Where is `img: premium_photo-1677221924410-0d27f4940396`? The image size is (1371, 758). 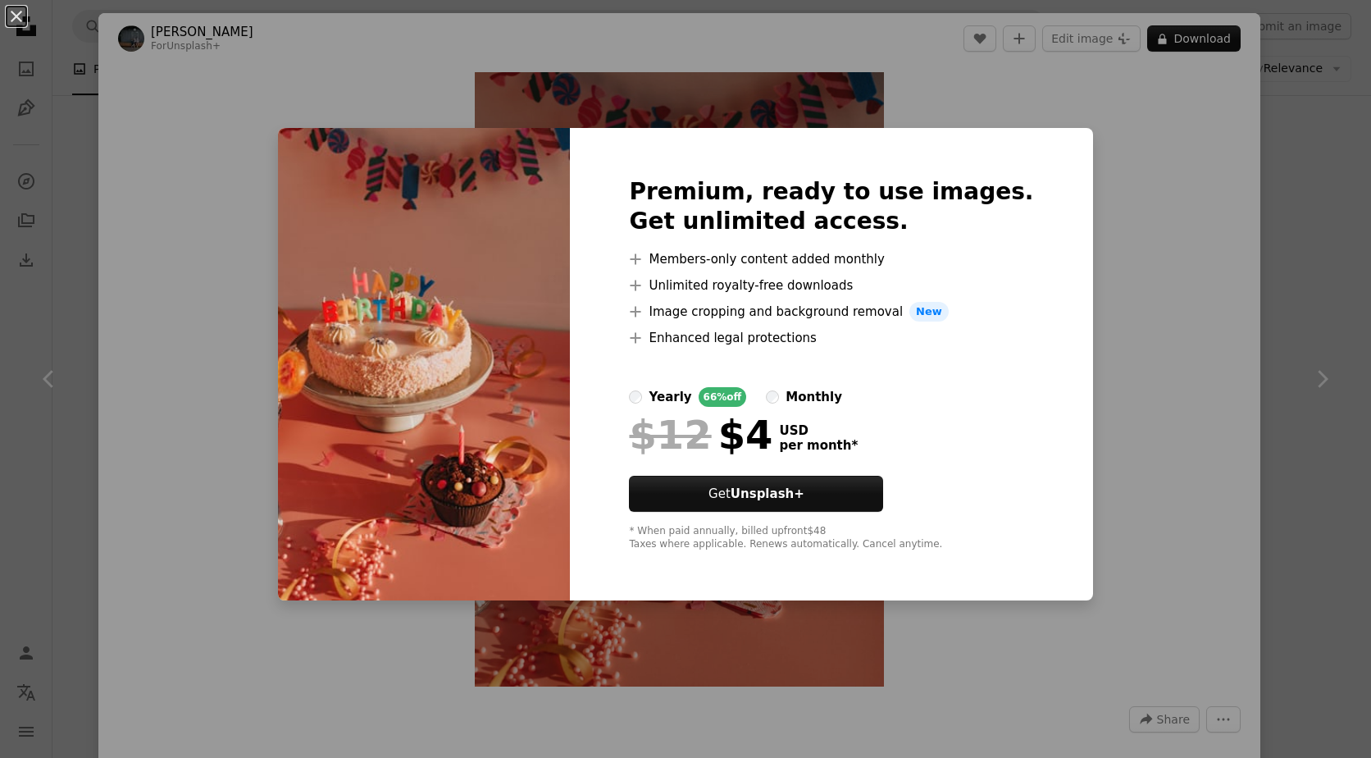 img: premium_photo-1677221924410-0d27f4940396 is located at coordinates (424, 364).